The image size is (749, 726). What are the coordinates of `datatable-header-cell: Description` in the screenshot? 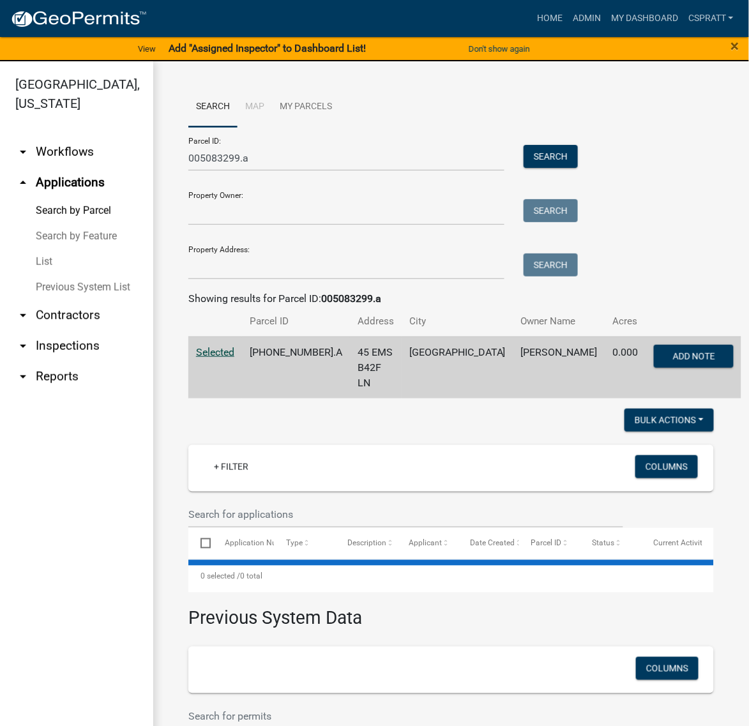 It's located at (366, 544).